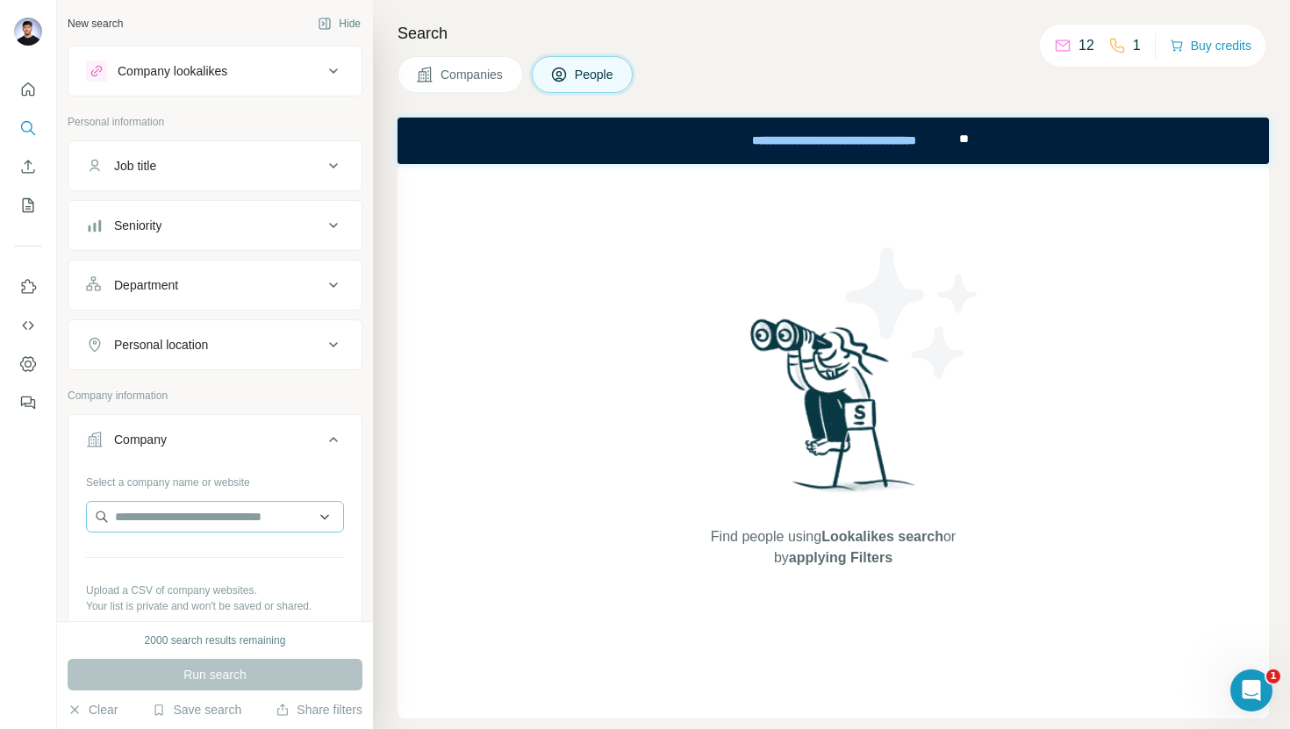 This screenshot has width=1290, height=729. I want to click on button: Company lookalikes, so click(215, 71).